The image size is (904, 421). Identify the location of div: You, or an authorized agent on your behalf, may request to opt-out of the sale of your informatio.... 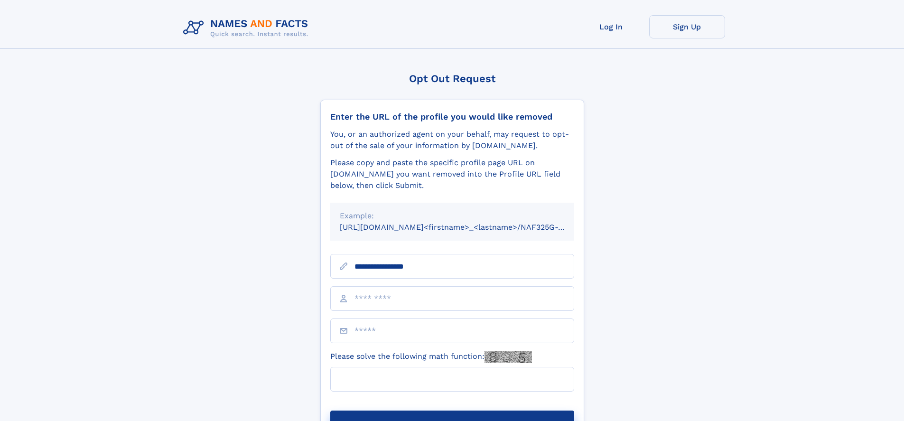
(452, 140).